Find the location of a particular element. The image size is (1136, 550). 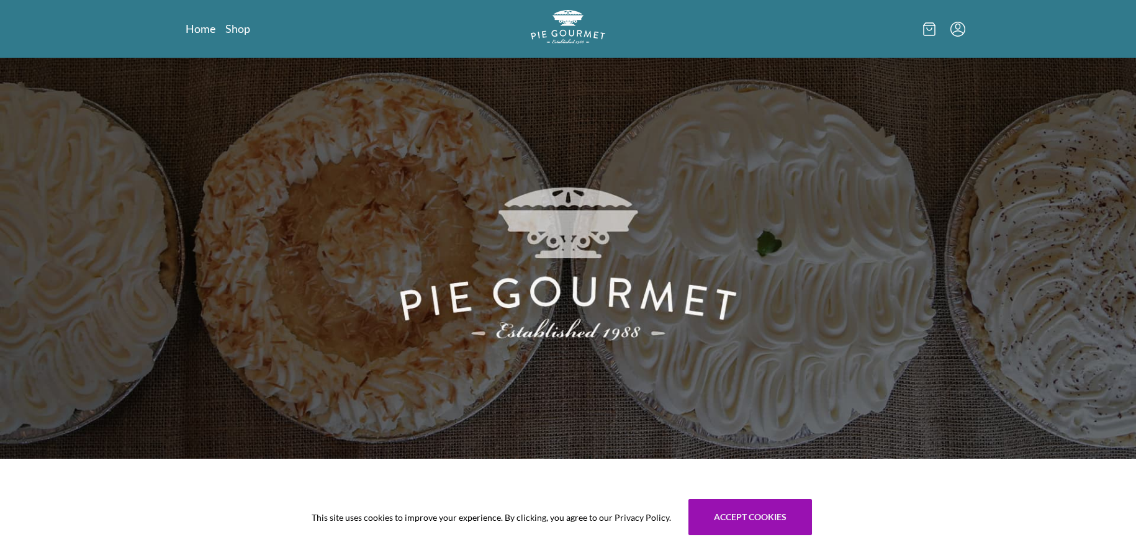

a: Home is located at coordinates (201, 29).